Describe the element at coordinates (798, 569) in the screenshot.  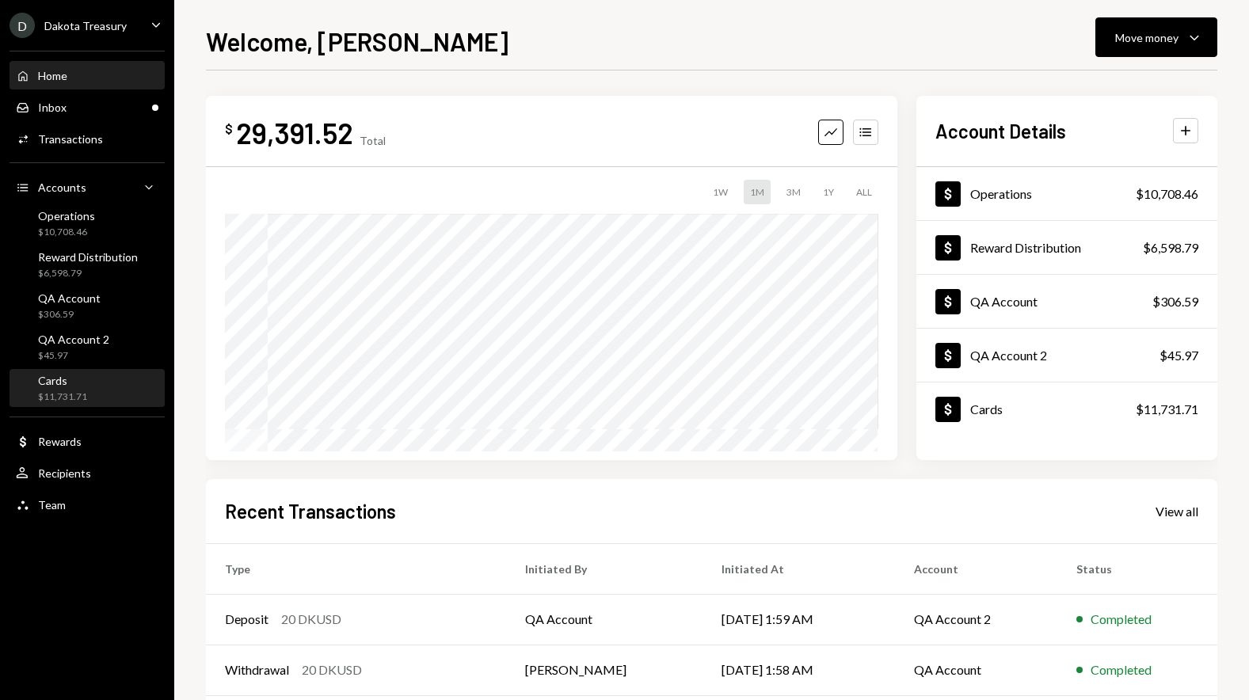
I see `th: Initiated At` at that location.